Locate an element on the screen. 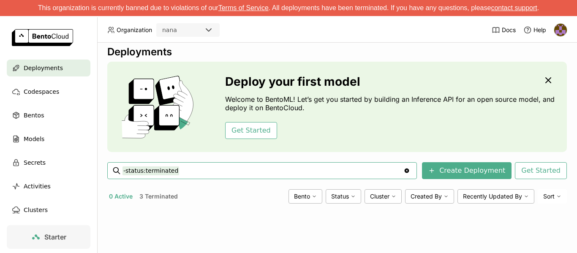 Image resolution: width=577 pixels, height=253 pixels. button: Create Deployment is located at coordinates (467, 171).